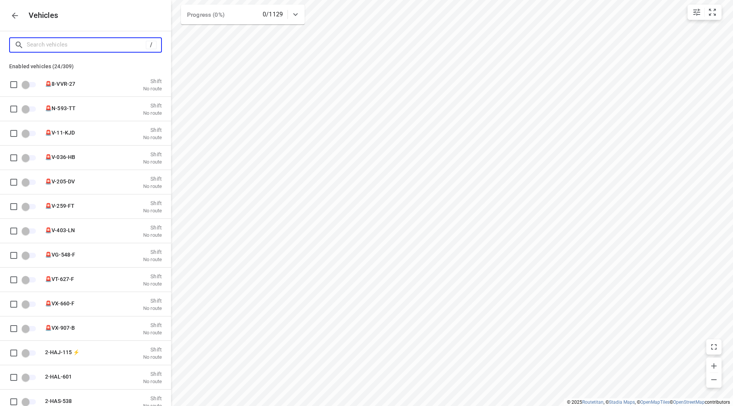 The height and width of the screenshot is (406, 733). I want to click on p: 0/1129, so click(272, 14).